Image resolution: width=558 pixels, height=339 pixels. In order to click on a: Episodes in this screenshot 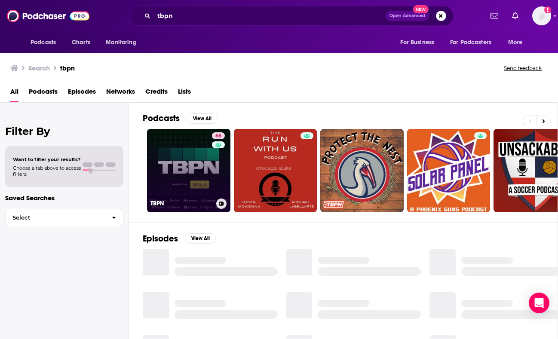, I will do `click(82, 93)`.